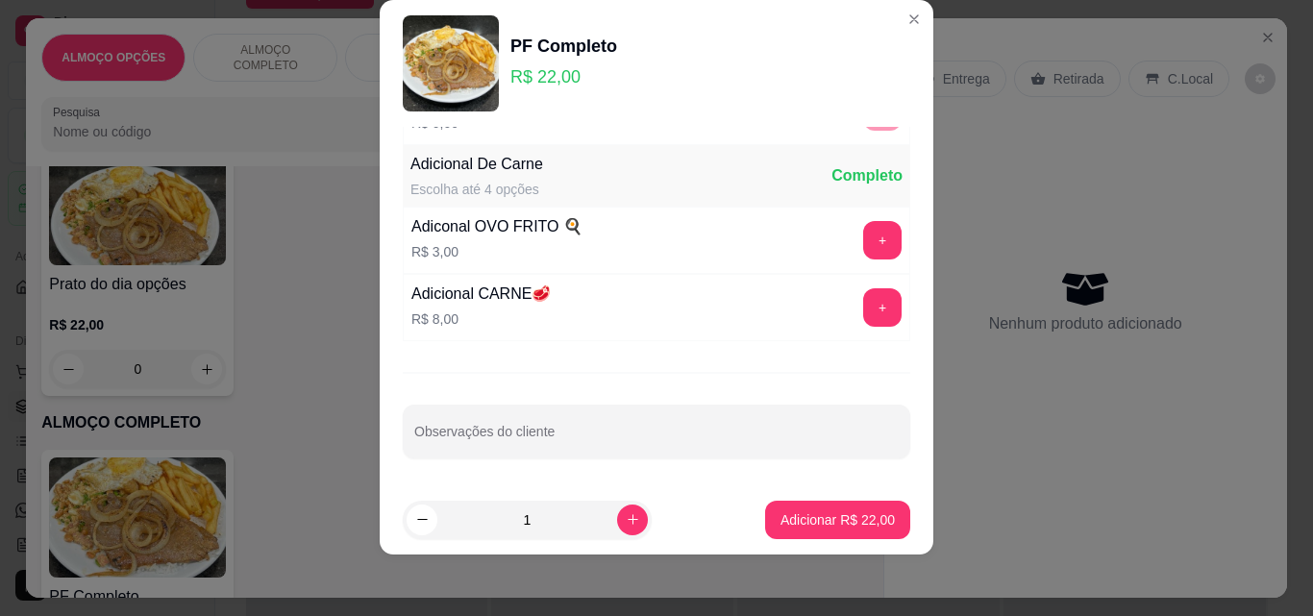 The width and height of the screenshot is (1313, 616). Describe the element at coordinates (451, 63) in the screenshot. I see `img: product-image` at that location.